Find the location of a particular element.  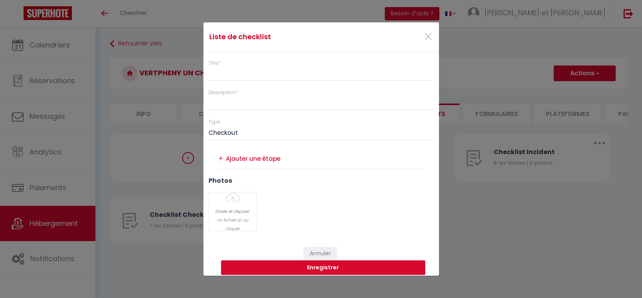

h4: Liste de checklist is located at coordinates (282, 37).